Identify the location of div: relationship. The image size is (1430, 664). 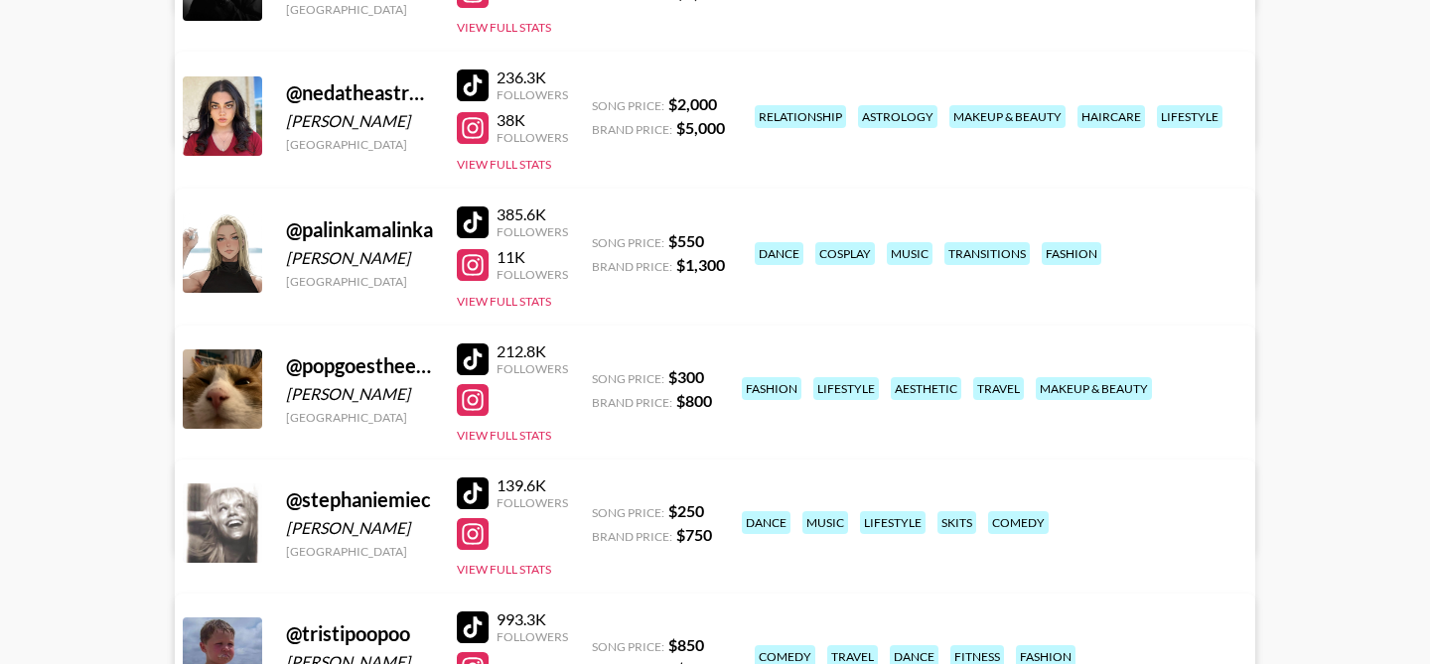
(800, 116).